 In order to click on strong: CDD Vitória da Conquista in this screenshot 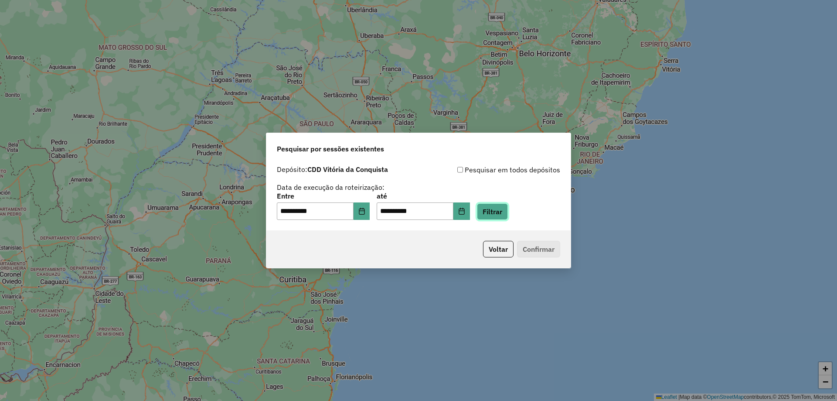, I will do `click(348, 169)`.